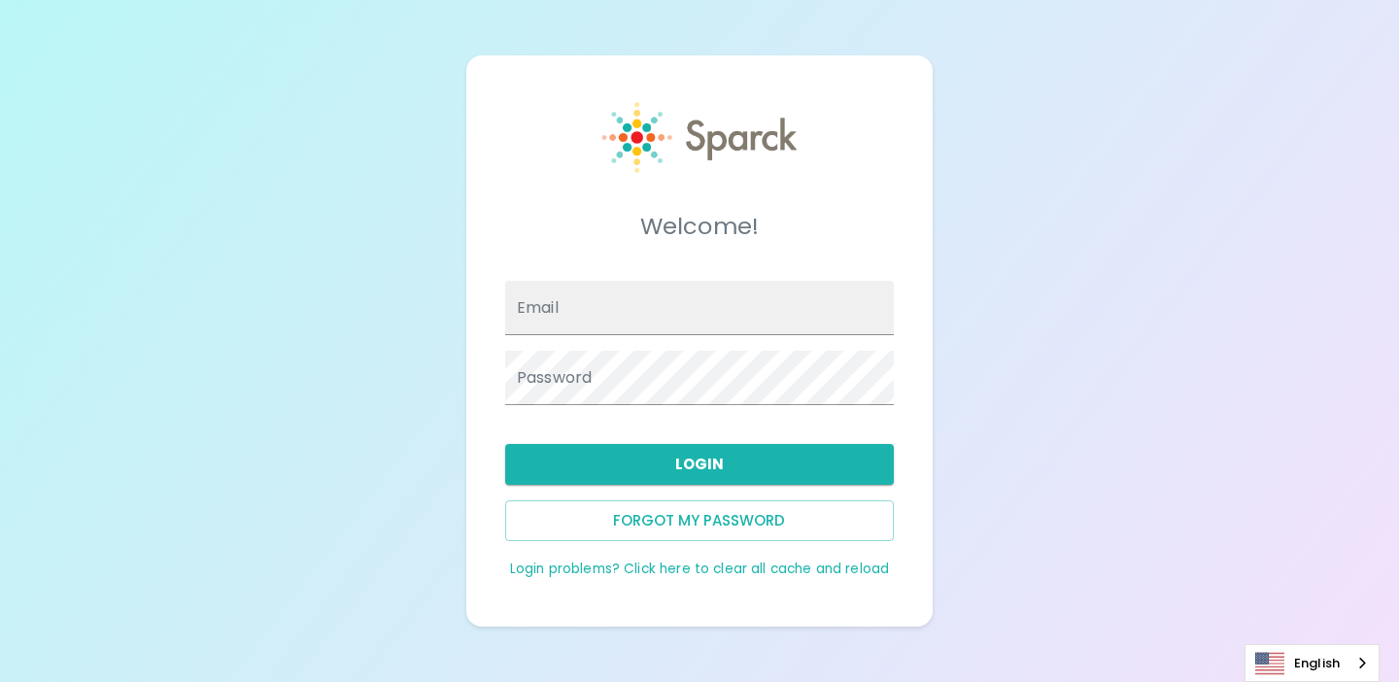 The image size is (1399, 682). I want to click on aside: Language selected: English, so click(1312, 663).